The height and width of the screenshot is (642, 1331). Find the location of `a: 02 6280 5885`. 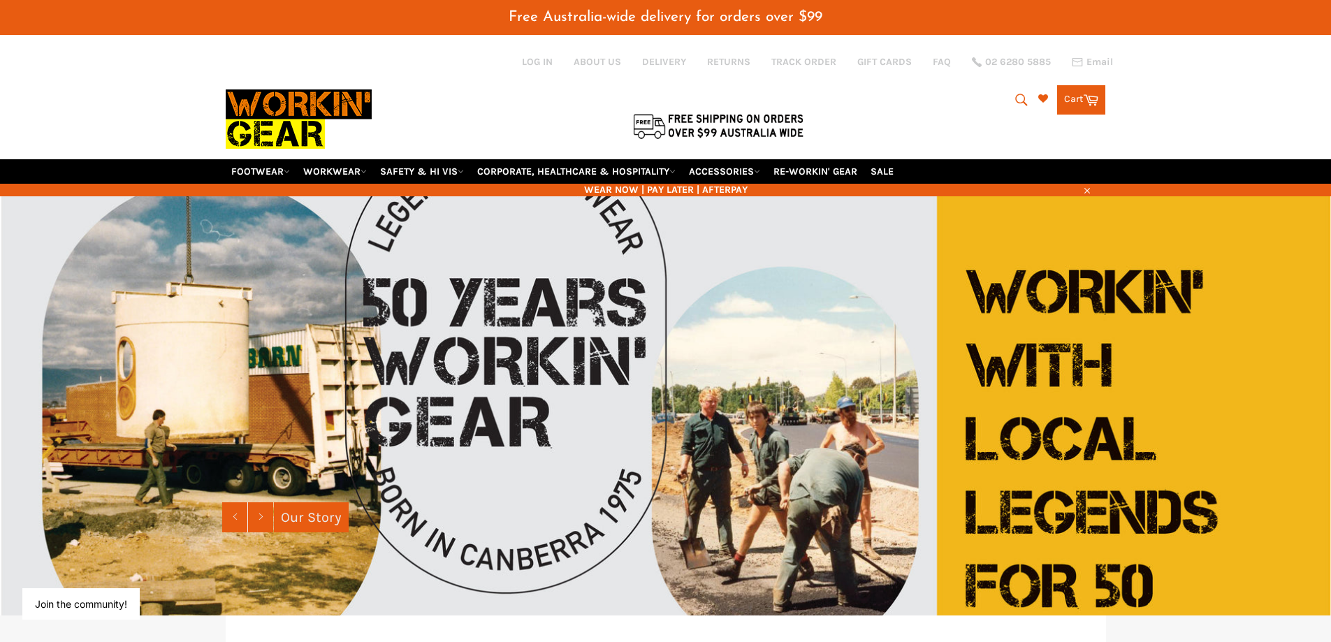

a: 02 6280 5885 is located at coordinates (1011, 62).